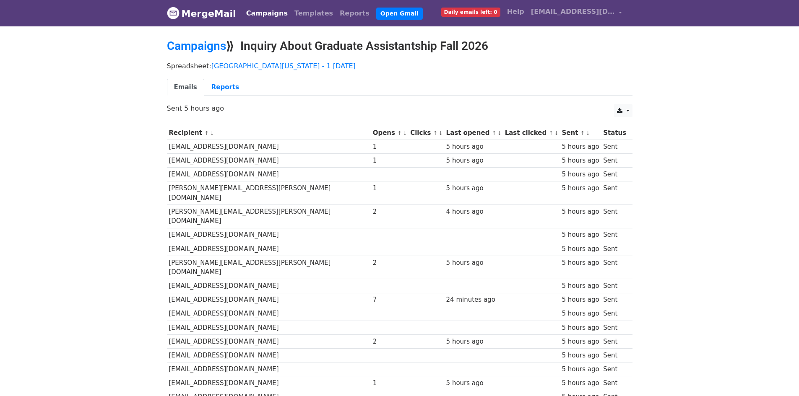 This screenshot has width=799, height=396. I want to click on th: Opens, so click(390, 133).